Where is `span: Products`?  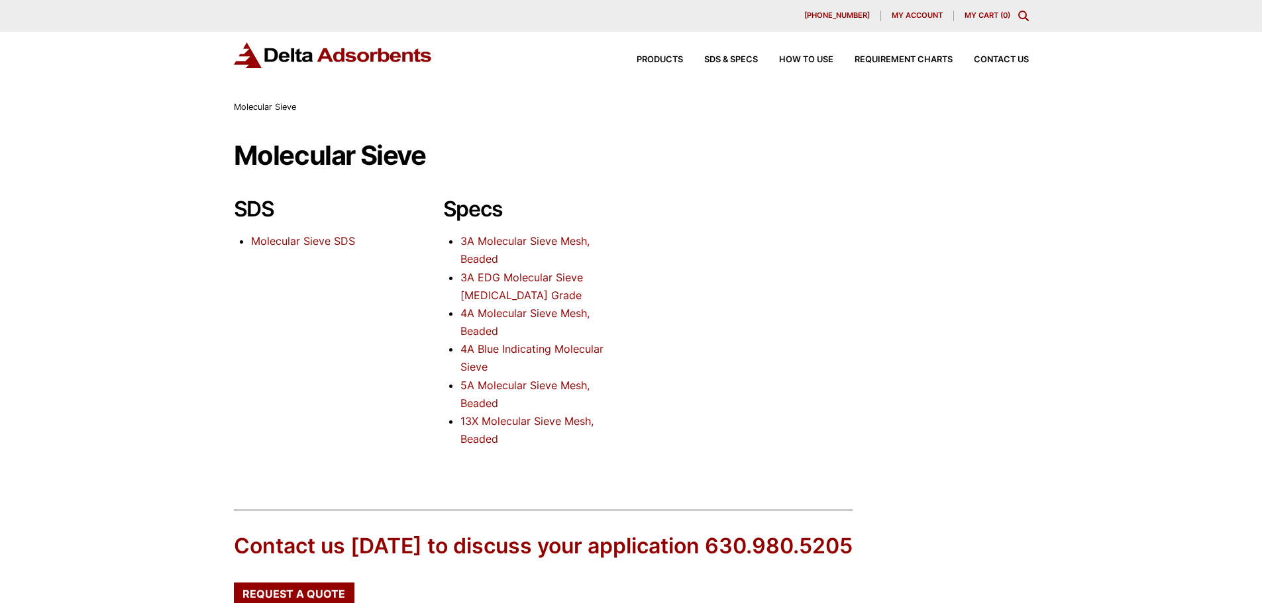 span: Products is located at coordinates (660, 60).